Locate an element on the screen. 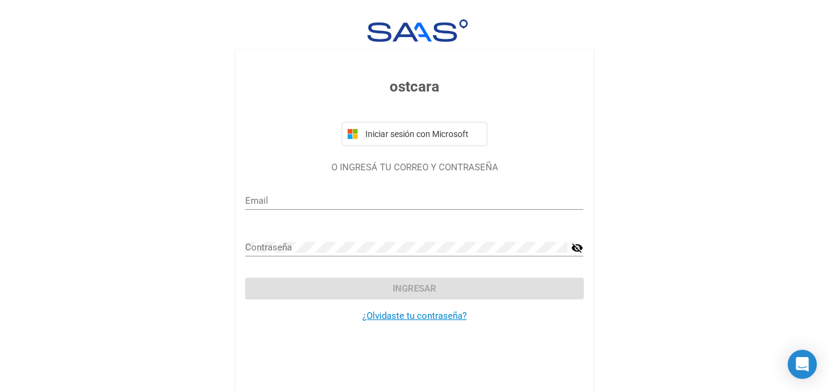 The height and width of the screenshot is (391, 829). mat-icon: visibility_off is located at coordinates (577, 248).